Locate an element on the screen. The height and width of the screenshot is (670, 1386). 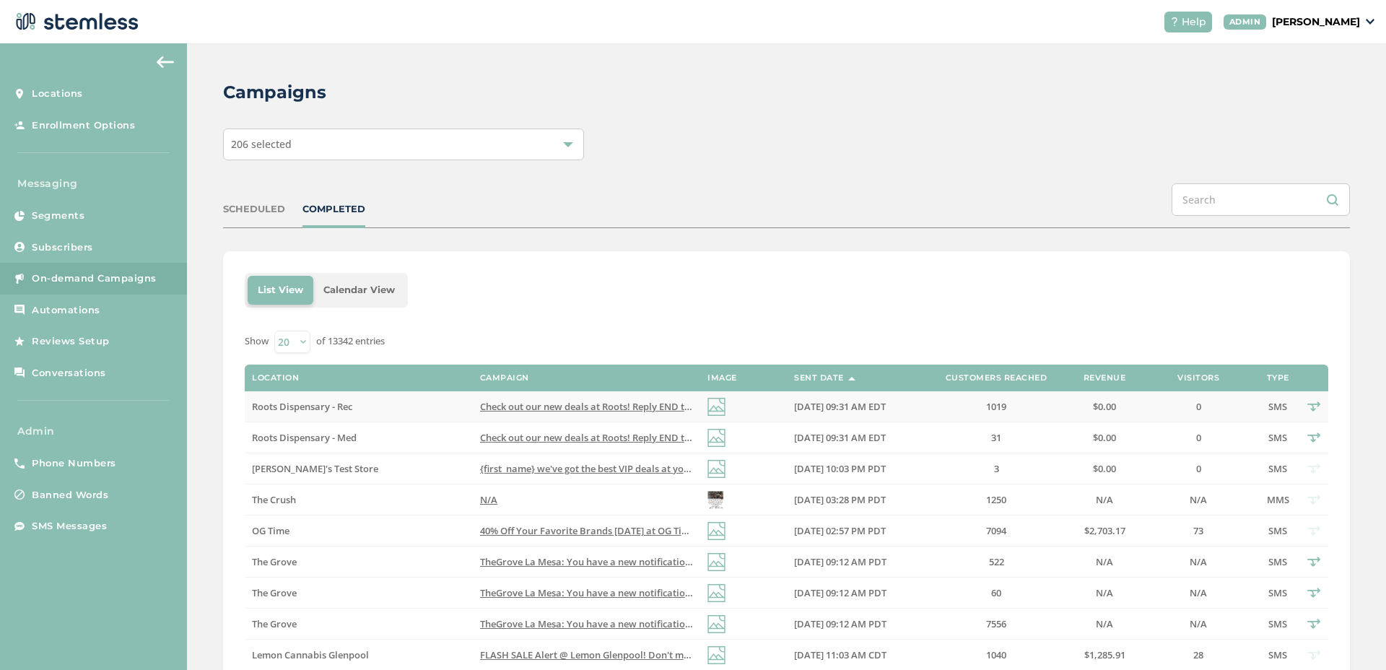
span: 7094 is located at coordinates (996, 531).